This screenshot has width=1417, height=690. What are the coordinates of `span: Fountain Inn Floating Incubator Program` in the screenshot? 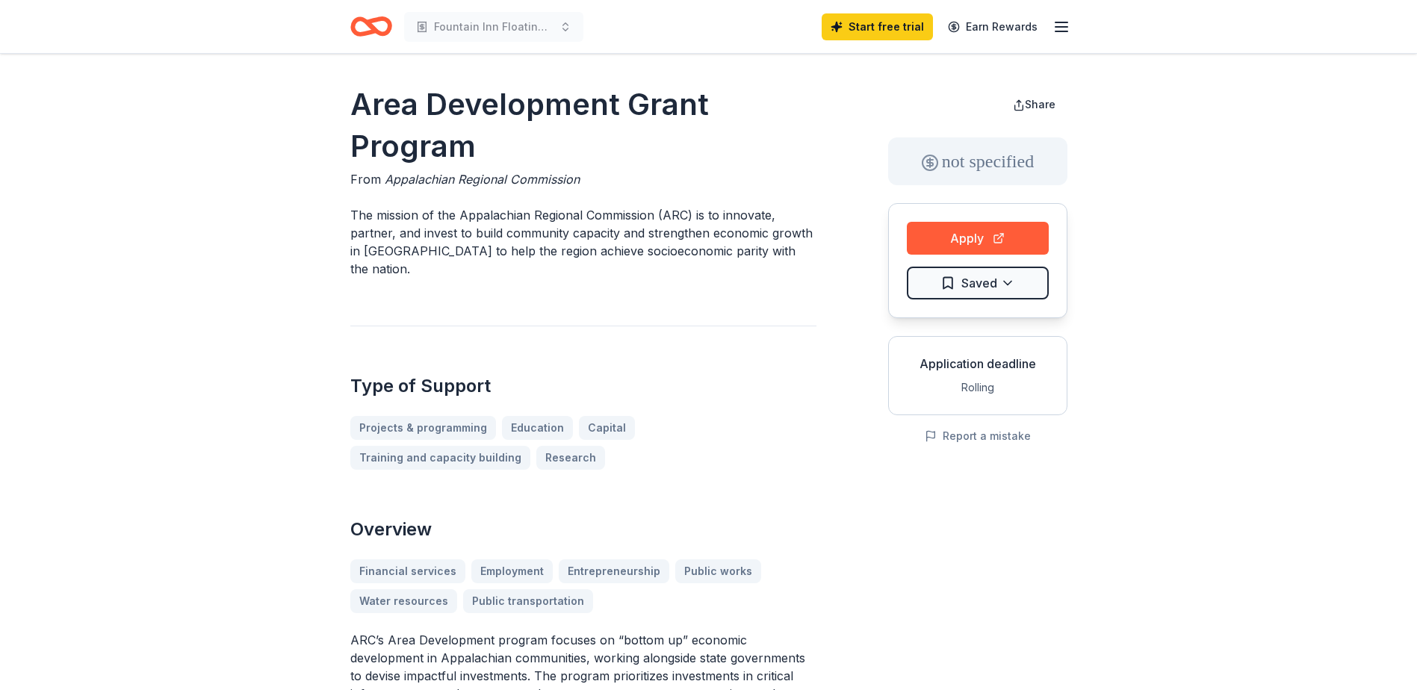 It's located at (494, 27).